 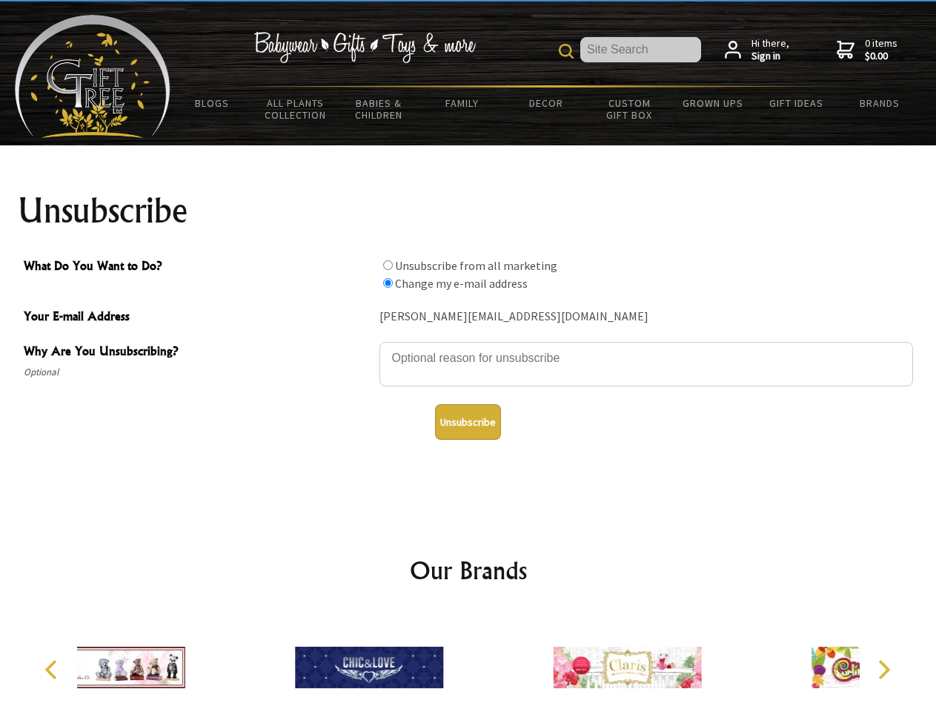 I want to click on textarea: Why Are You Unsubscribing?, so click(x=646, y=364).